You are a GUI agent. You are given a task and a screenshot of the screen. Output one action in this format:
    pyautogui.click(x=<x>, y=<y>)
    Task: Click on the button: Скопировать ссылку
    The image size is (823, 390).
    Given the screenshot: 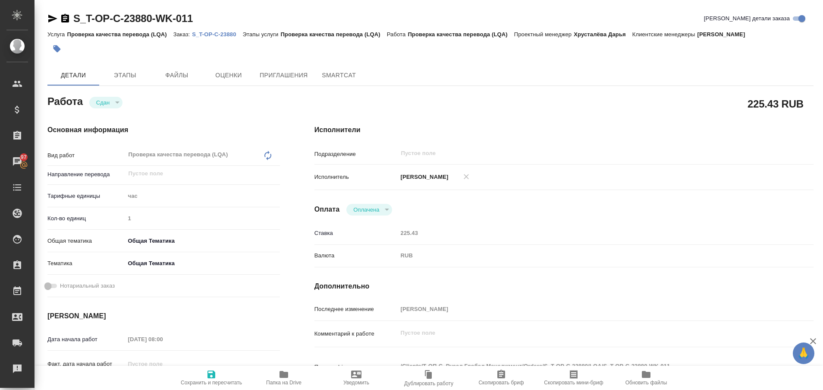 What is the action you would take?
    pyautogui.click(x=65, y=19)
    